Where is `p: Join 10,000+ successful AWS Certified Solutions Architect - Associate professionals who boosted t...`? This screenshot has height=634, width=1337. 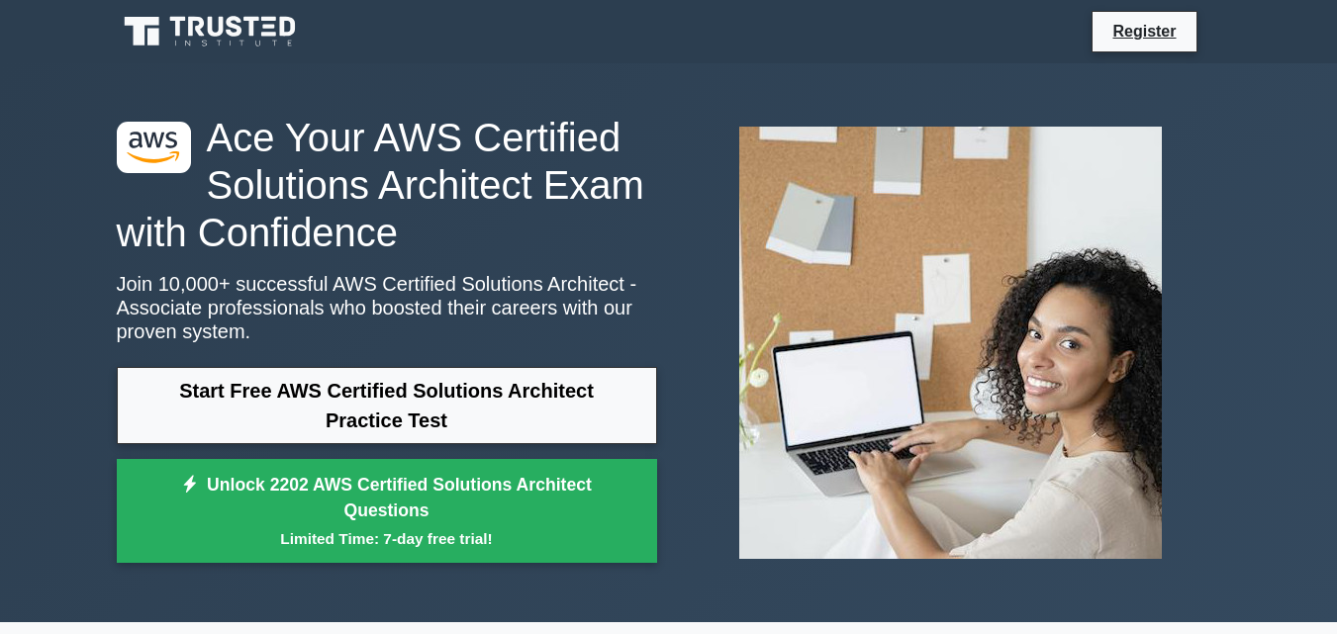
p: Join 10,000+ successful AWS Certified Solutions Architect - Associate professionals who boosted t... is located at coordinates (387, 308).